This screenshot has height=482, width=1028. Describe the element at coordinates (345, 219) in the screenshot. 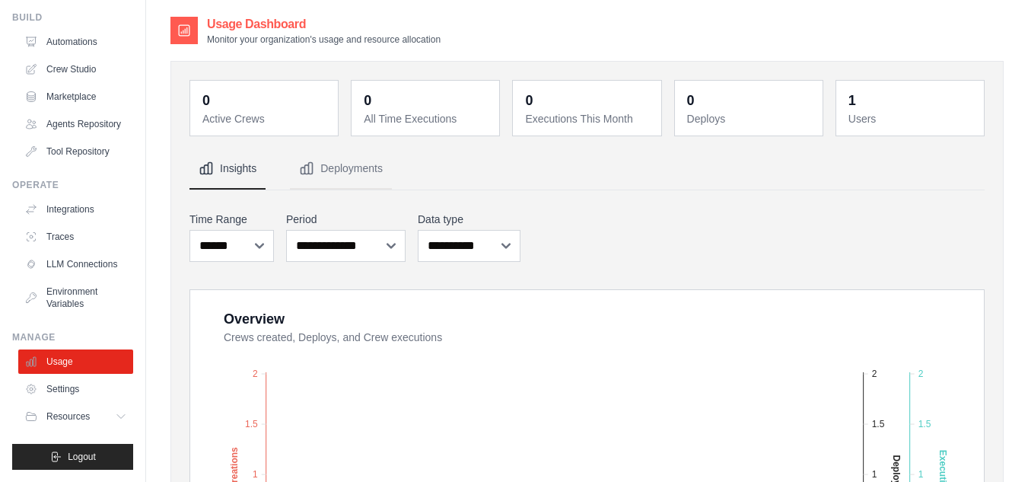

I see `label: Period` at that location.